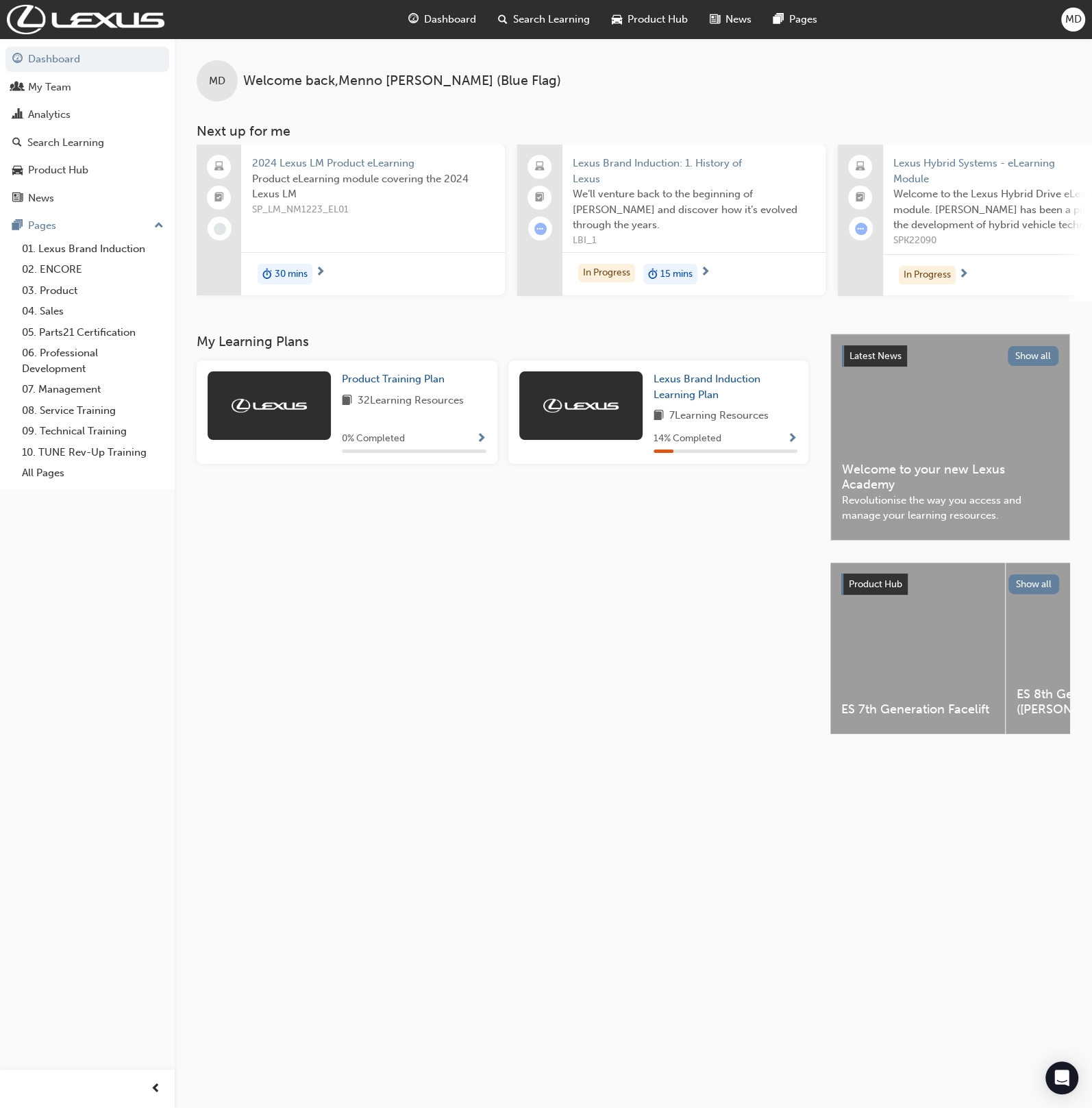  Describe the element at coordinates (950, 507) in the screenshot. I see `span: Revolutionise the way you access and manage your learning resources.` at that location.